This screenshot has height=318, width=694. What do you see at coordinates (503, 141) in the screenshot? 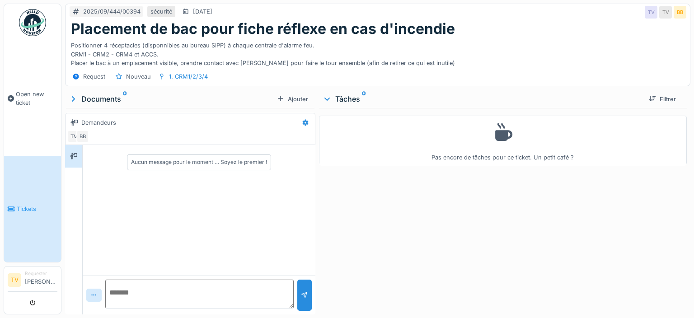
I see `div: Pas encore de tâches pour ce ticket. Un petit café ?` at bounding box center [503, 141].